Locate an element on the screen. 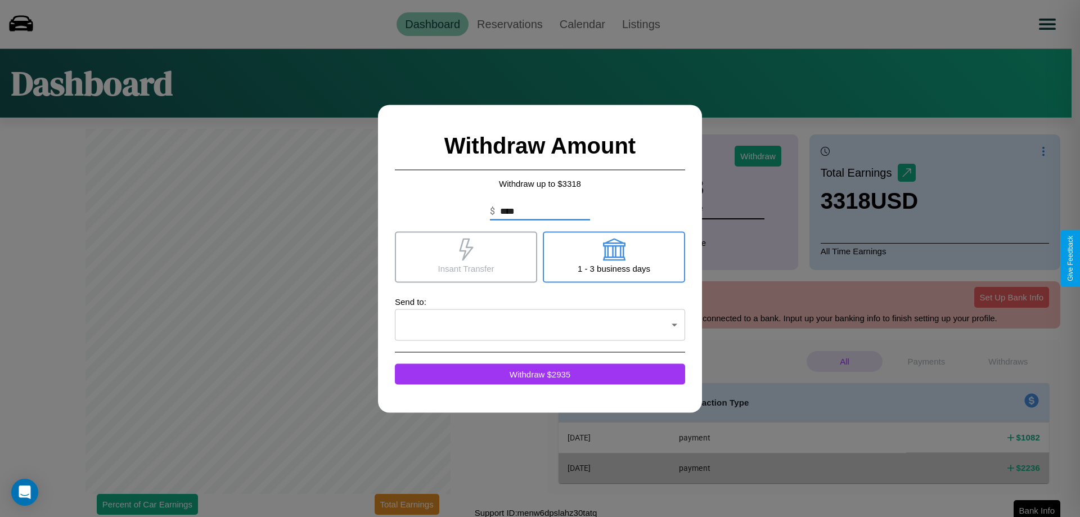 The width and height of the screenshot is (1080, 517). p: Insant Transfer is located at coordinates (466, 268).